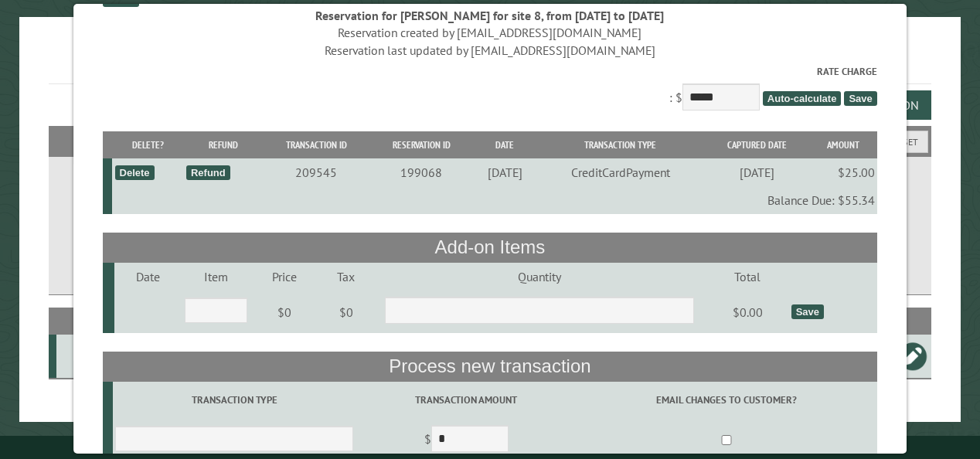 The image size is (980, 459). What do you see at coordinates (621, 145) in the screenshot?
I see `th: Transaction Type` at bounding box center [621, 145].